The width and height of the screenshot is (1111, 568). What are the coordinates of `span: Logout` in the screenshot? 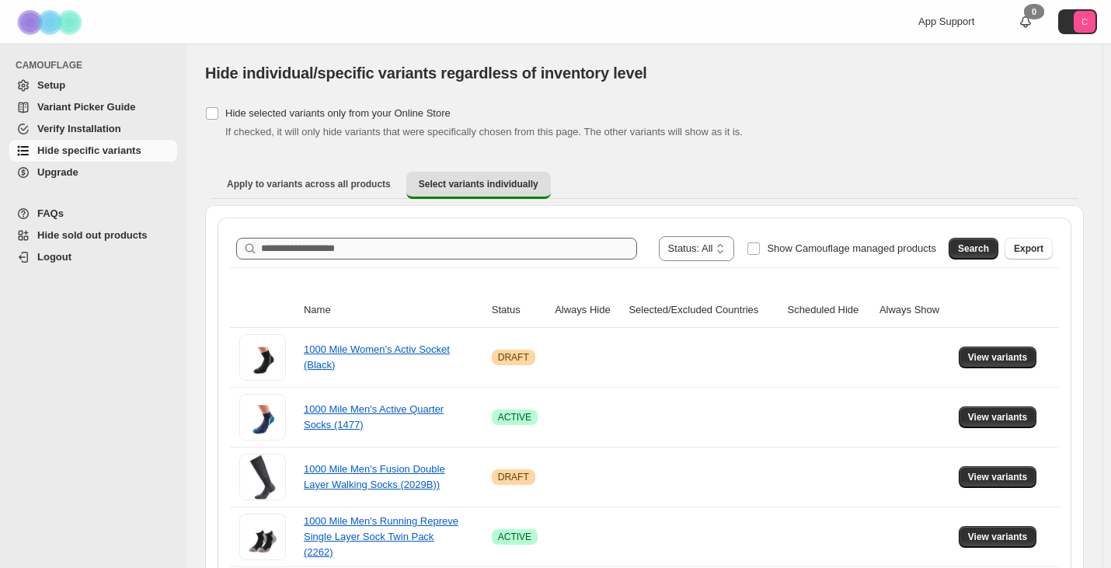 It's located at (54, 256).